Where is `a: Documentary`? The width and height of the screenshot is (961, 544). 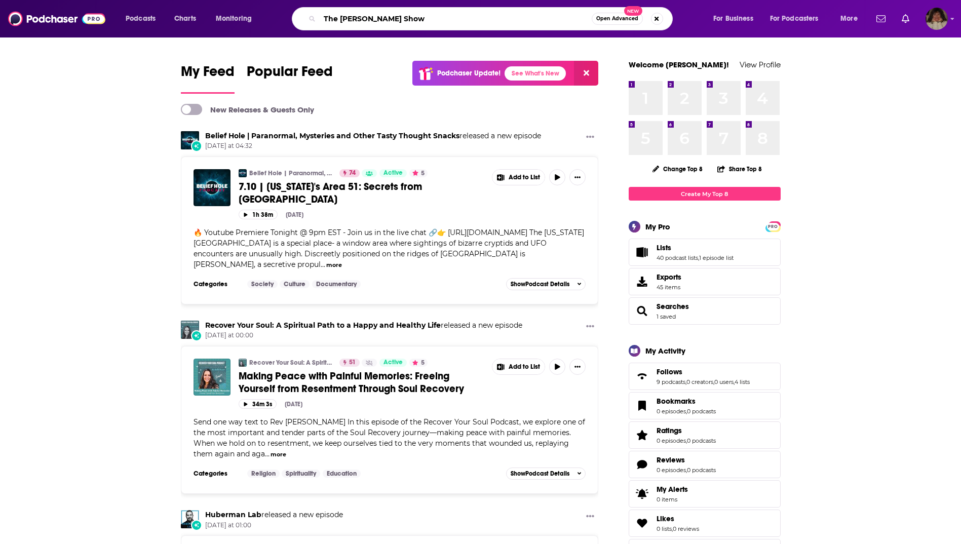
a: Documentary is located at coordinates (336, 284).